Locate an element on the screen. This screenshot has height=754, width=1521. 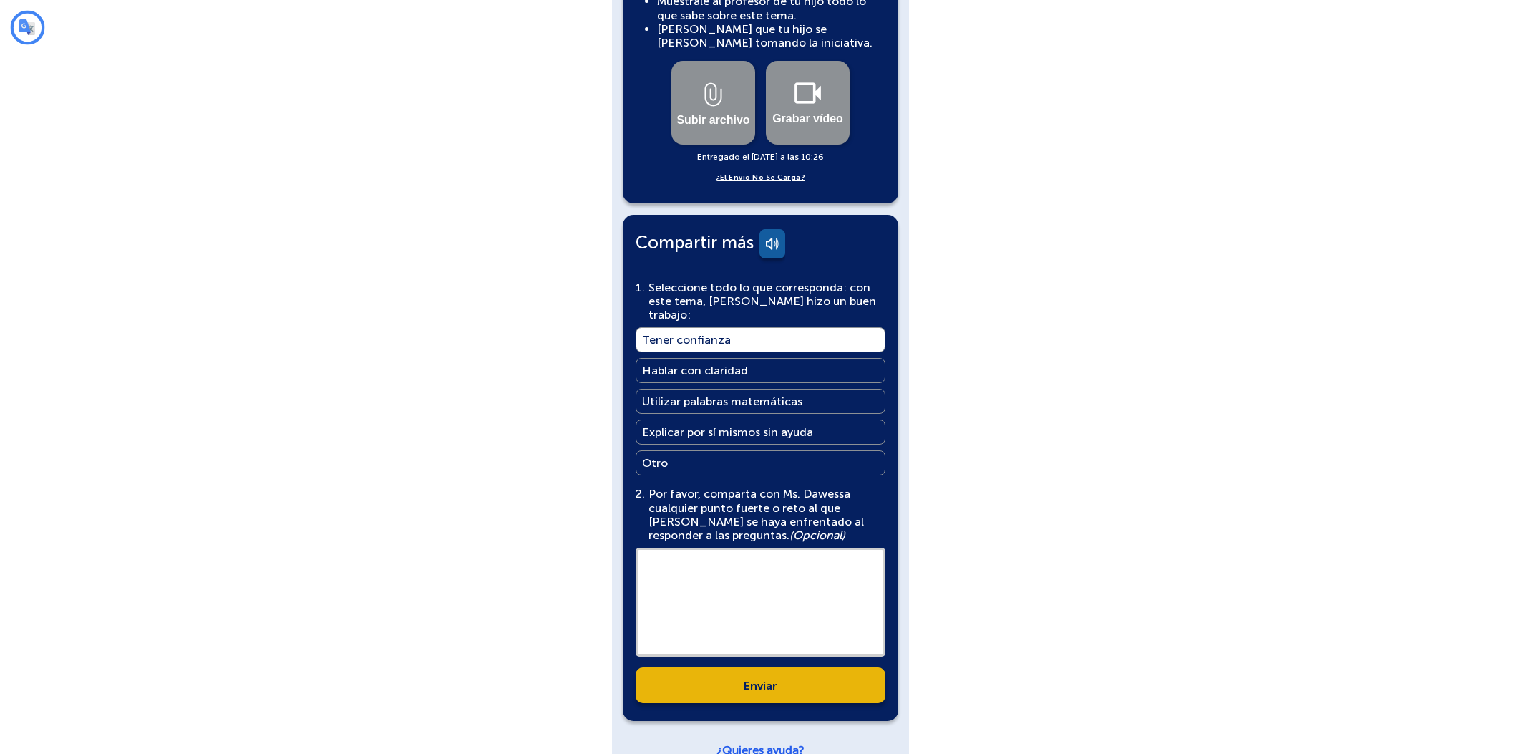
main: Otro is located at coordinates (655, 462).